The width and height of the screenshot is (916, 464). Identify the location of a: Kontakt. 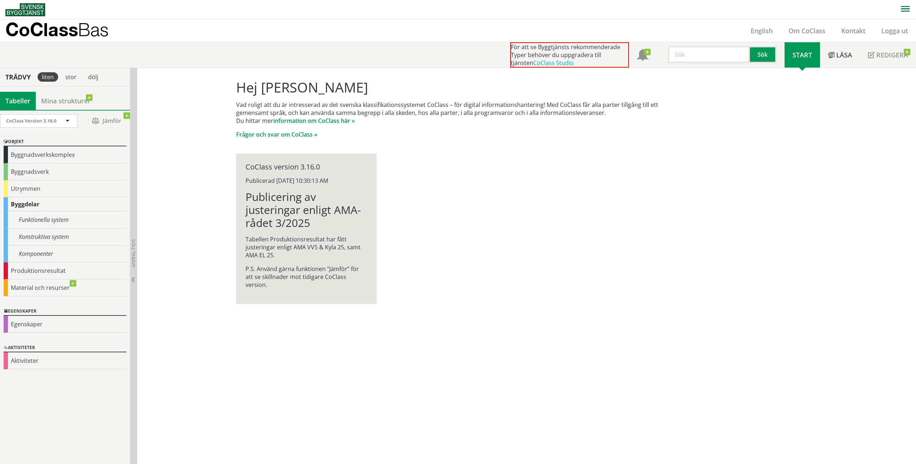
(853, 31).